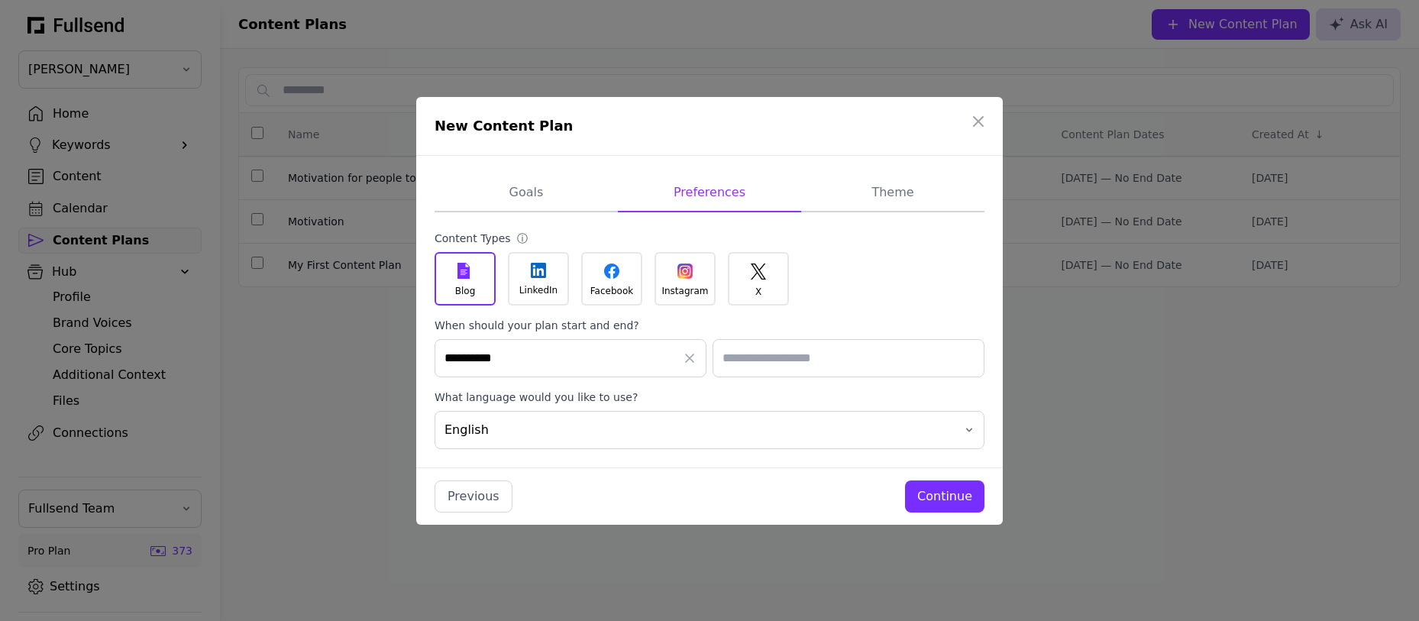  Describe the element at coordinates (945, 496) in the screenshot. I see `div: Continue` at that location.